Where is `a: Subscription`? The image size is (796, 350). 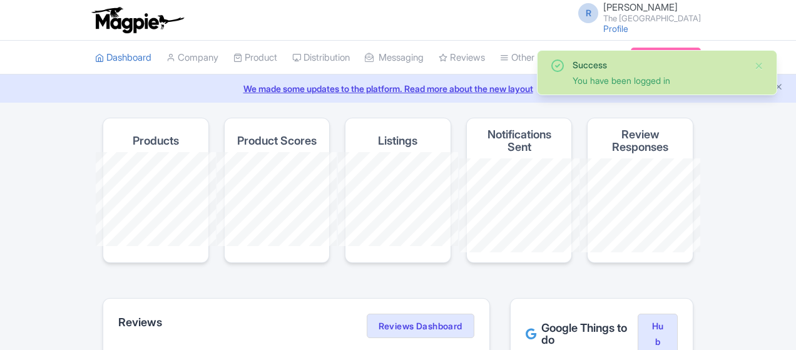
a: Subscription is located at coordinates (665, 57).